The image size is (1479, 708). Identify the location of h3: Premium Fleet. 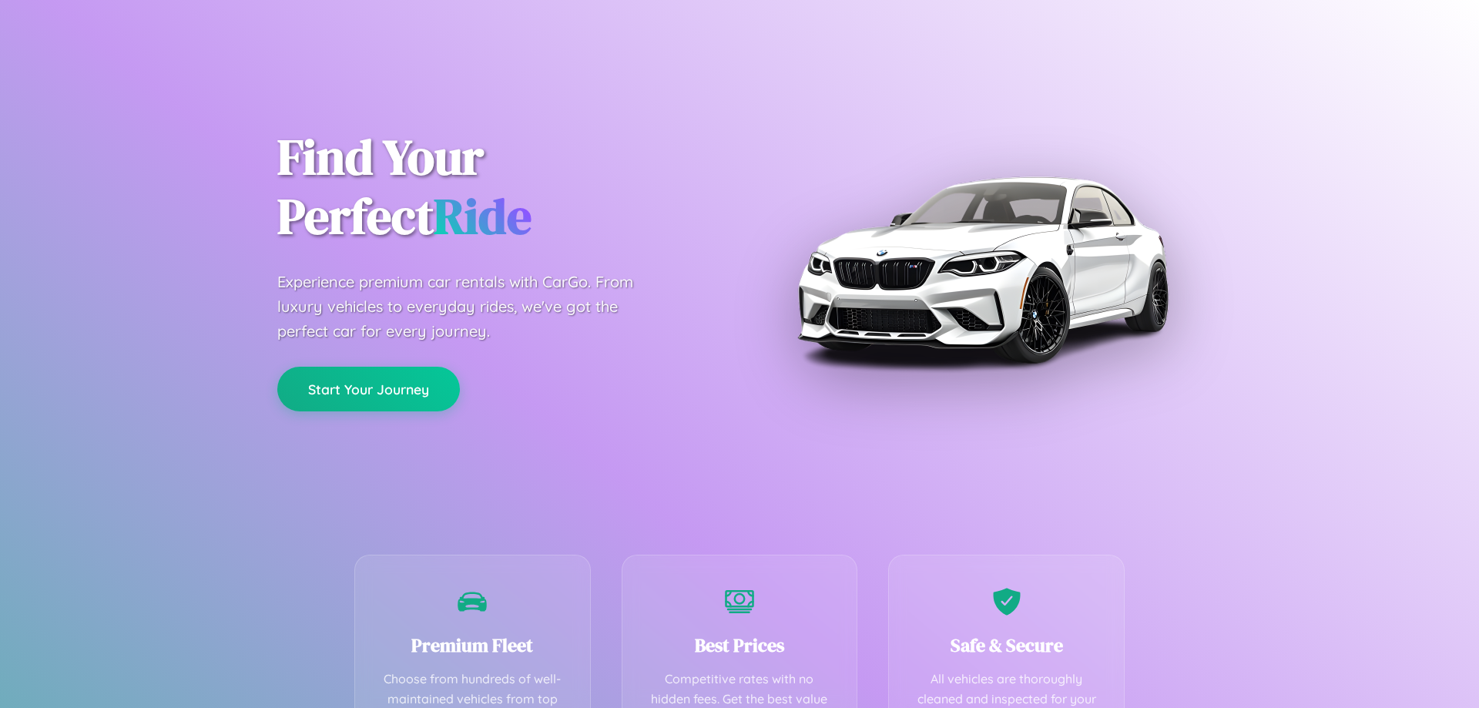
(472, 645).